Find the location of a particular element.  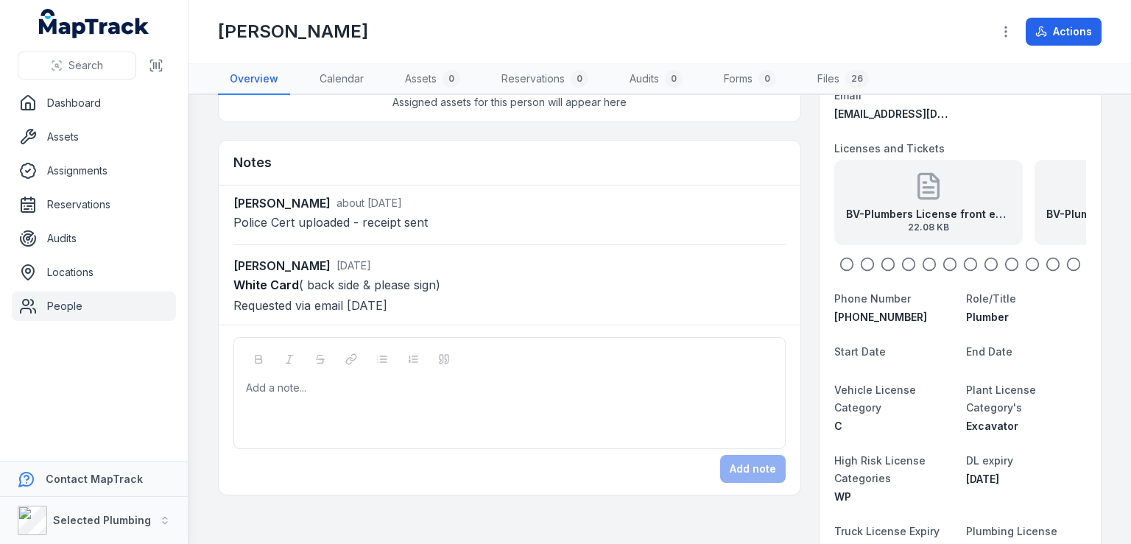

a: Assets0 is located at coordinates (432, 80).